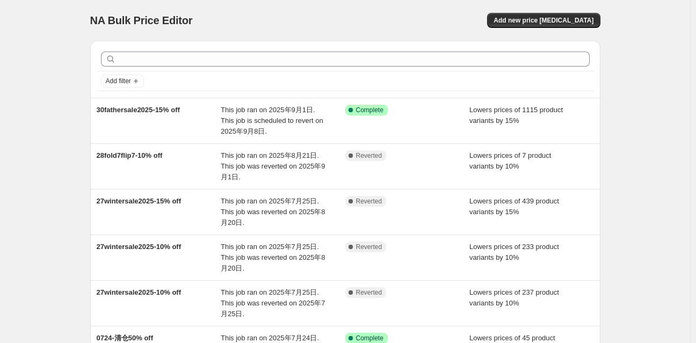 Image resolution: width=696 pixels, height=343 pixels. What do you see at coordinates (138, 110) in the screenshot?
I see `span: 30fathersale2025-15% off` at bounding box center [138, 110].